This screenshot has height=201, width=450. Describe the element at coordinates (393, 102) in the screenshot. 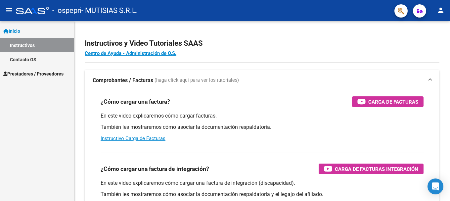

I see `span: Carga de Facturas` at that location.